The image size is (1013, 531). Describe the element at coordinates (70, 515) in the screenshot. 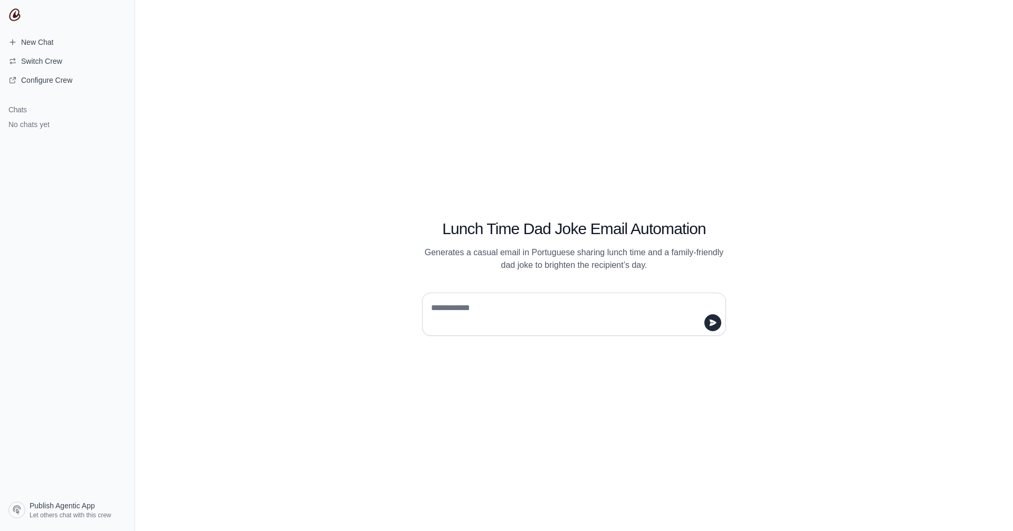

I see `span: Let others chat with this crew` at that location.